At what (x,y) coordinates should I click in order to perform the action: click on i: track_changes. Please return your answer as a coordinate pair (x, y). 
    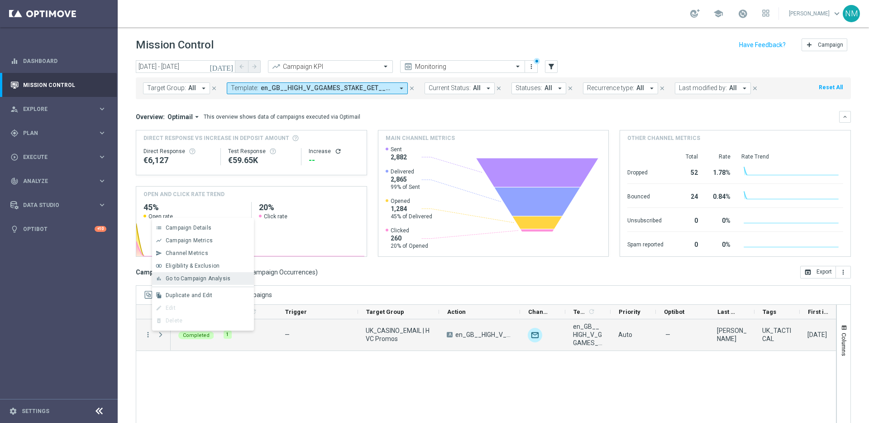
    Looking at the image, I should click on (14, 181).